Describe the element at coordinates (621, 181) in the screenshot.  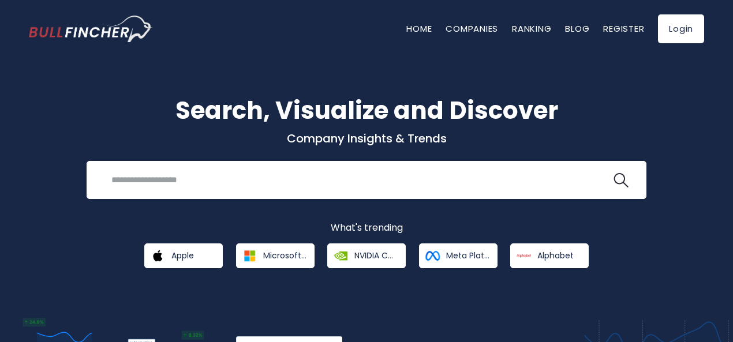
I see `img: search icon` at that location.